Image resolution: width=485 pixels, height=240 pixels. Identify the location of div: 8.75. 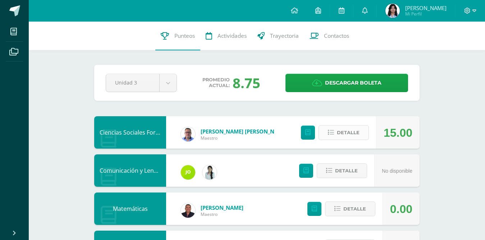
(246, 83).